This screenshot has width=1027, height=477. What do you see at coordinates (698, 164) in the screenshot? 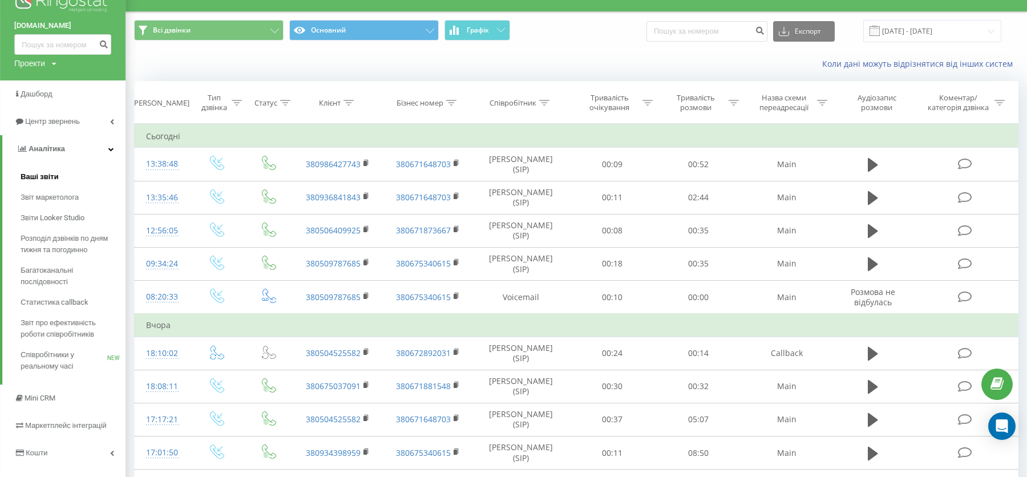
I see `td: 00:52` at bounding box center [698, 164].